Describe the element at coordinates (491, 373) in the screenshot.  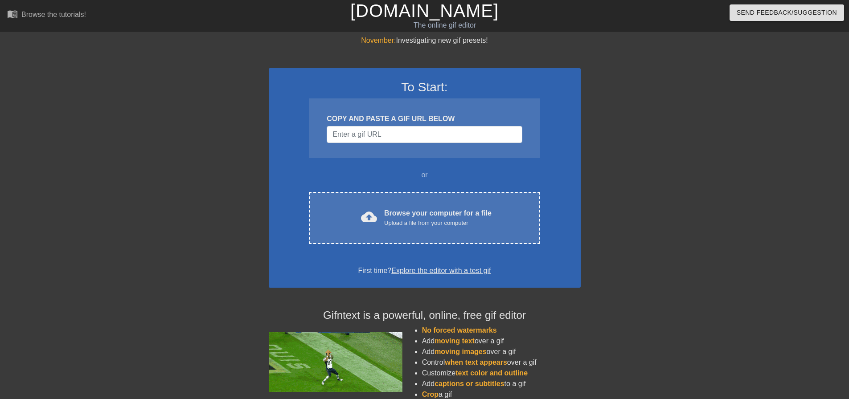
I see `span: text color and outline` at that location.